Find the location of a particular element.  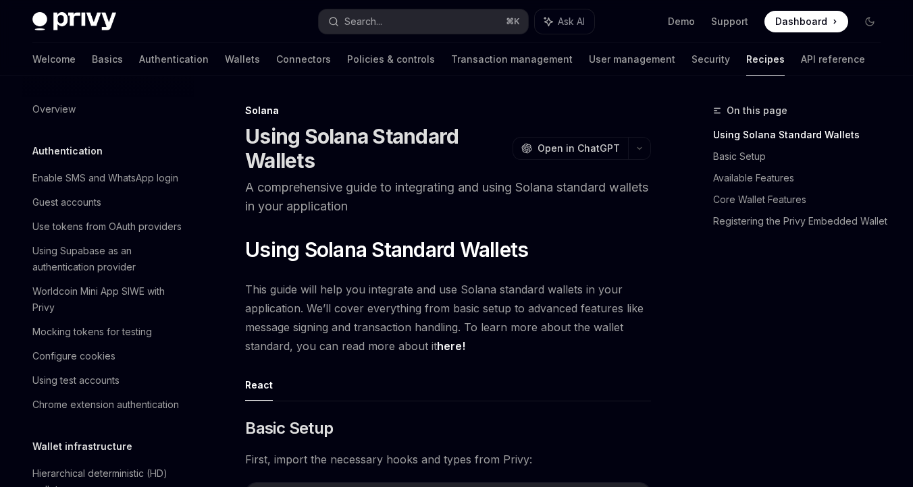

h5: Authentication is located at coordinates (68, 151).